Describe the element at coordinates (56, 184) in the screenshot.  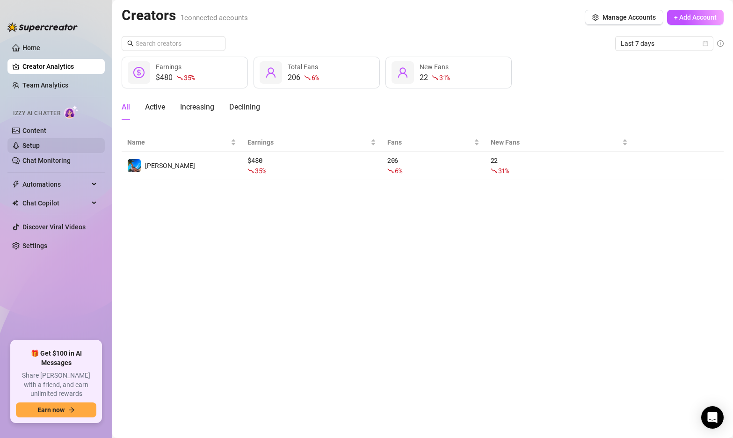
I see `span: Automations` at that location.